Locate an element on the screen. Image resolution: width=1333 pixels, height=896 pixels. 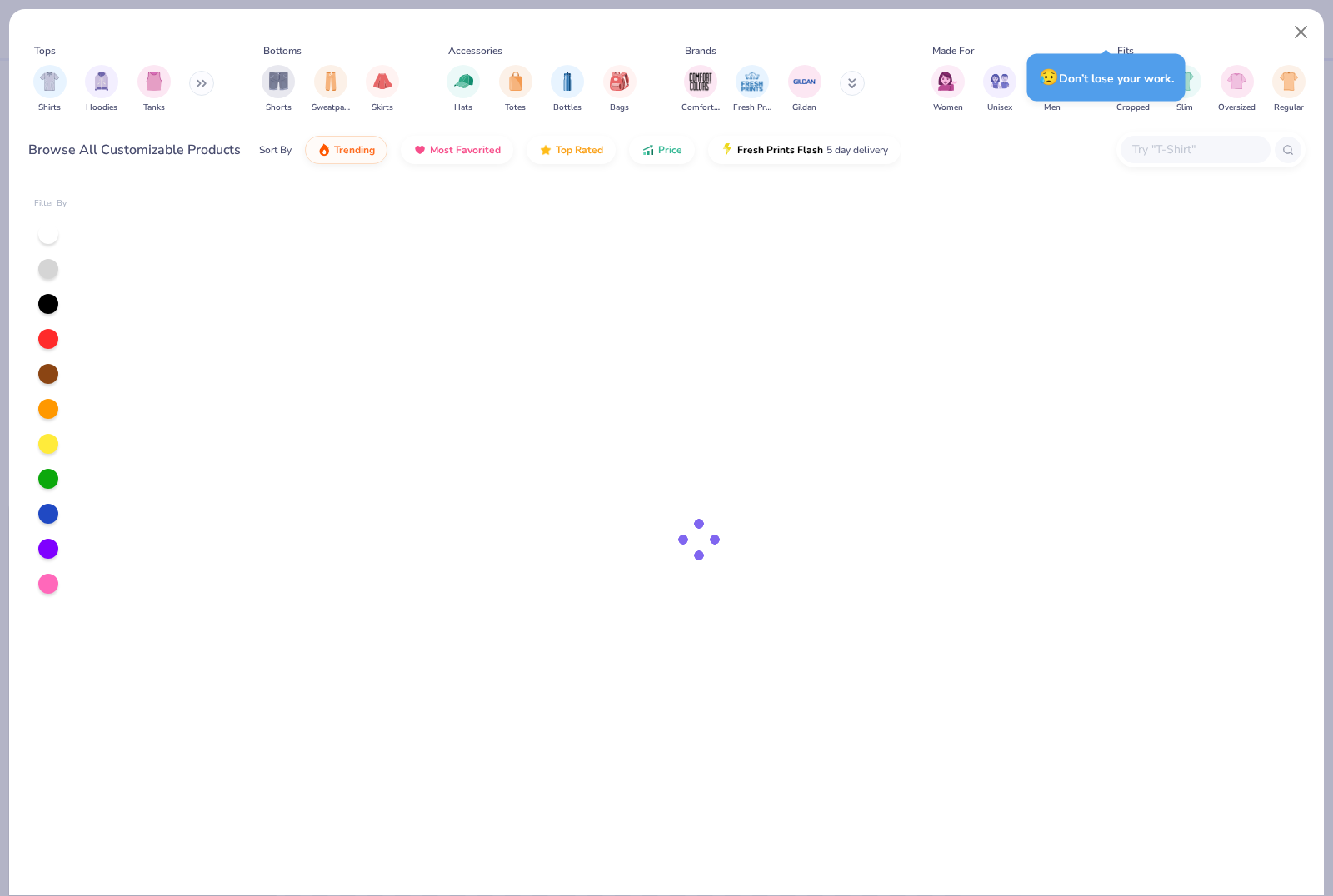
div: Browse All Customizable Products is located at coordinates (134, 150).